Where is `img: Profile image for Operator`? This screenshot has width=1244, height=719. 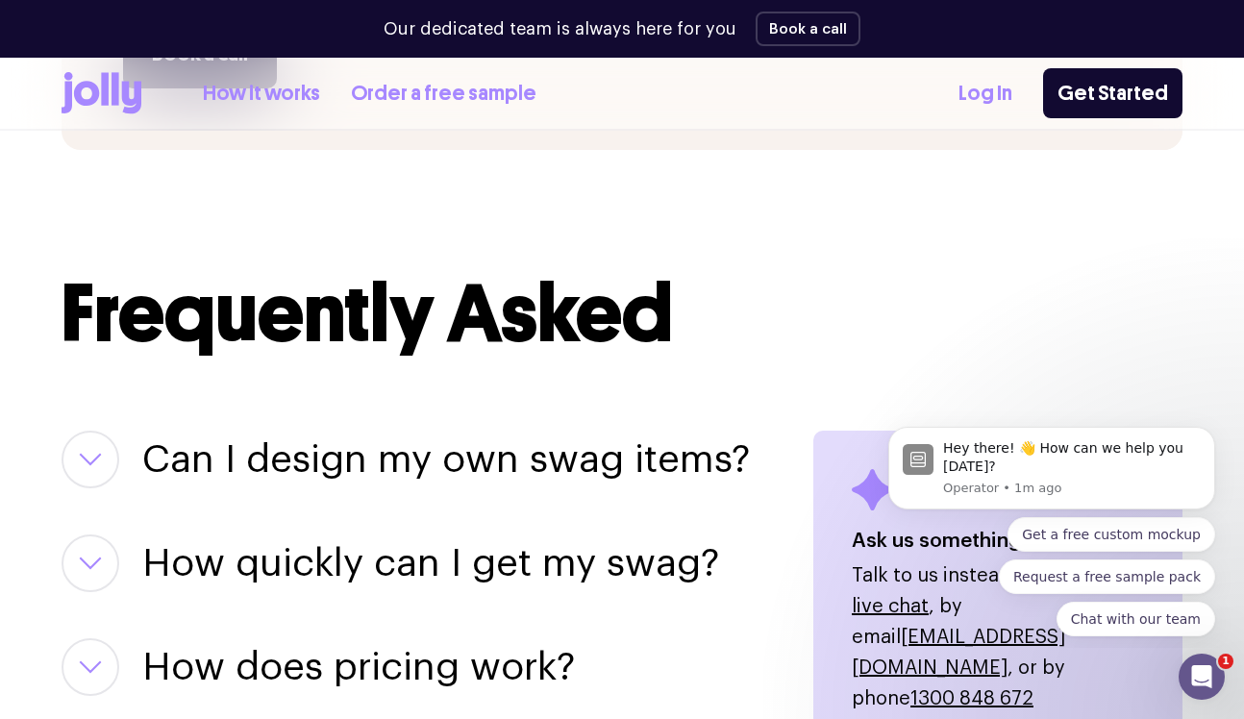 img: Profile image for Operator is located at coordinates (59, 50).